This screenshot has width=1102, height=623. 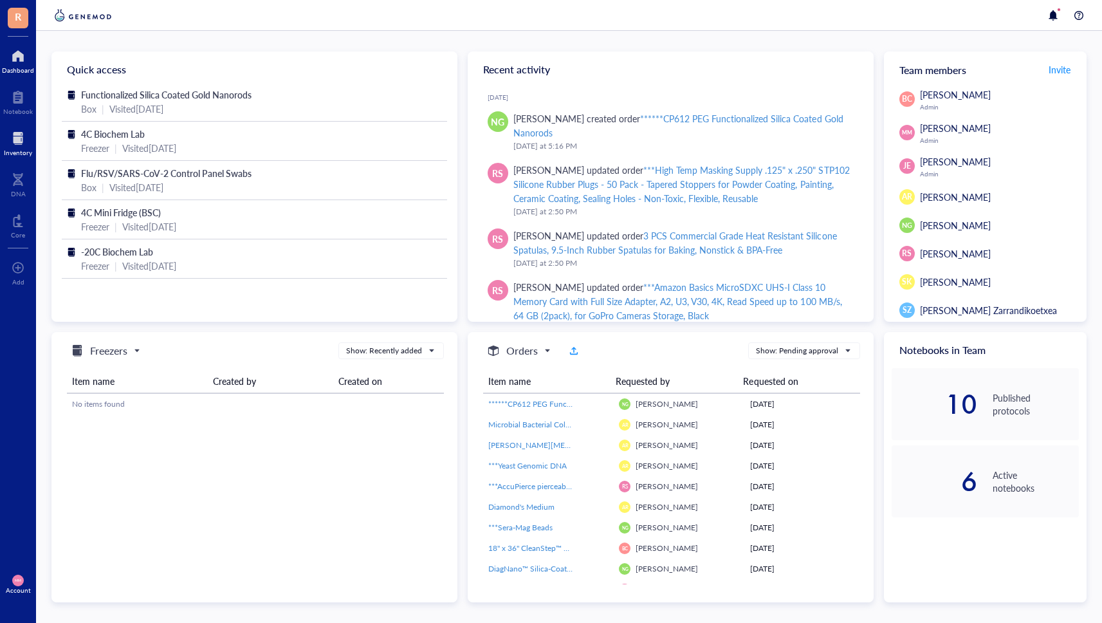 What do you see at coordinates (907, 282) in the screenshot?
I see `span: SK` at bounding box center [907, 282].